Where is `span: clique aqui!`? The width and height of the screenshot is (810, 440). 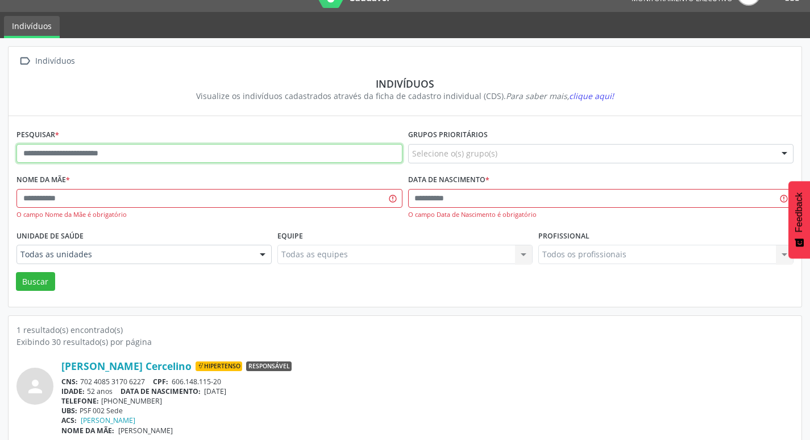 span: clique aqui! is located at coordinates (591, 96).